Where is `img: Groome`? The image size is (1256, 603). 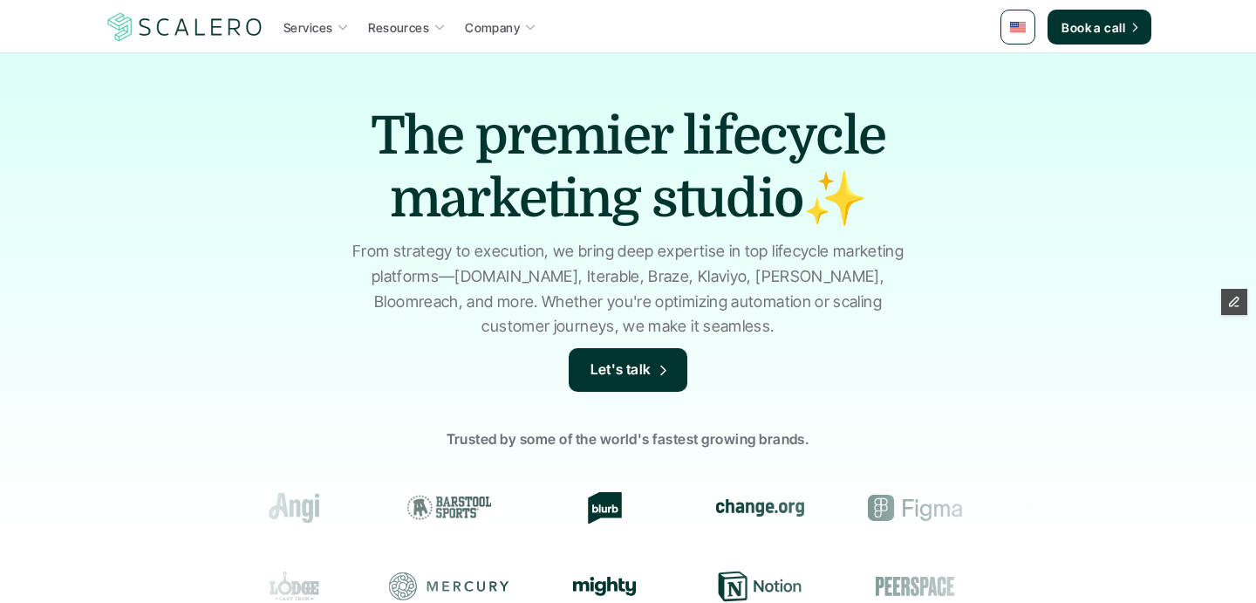
img: Groome is located at coordinates (1070, 508).